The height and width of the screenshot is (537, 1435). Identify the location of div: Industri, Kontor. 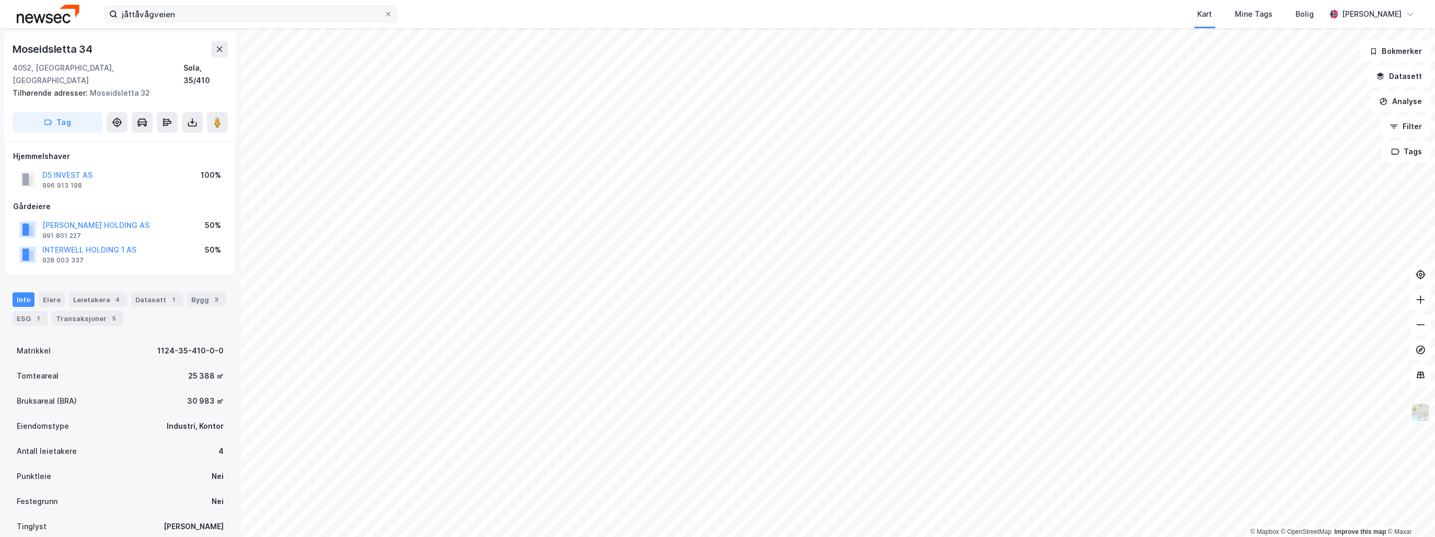
(195, 426).